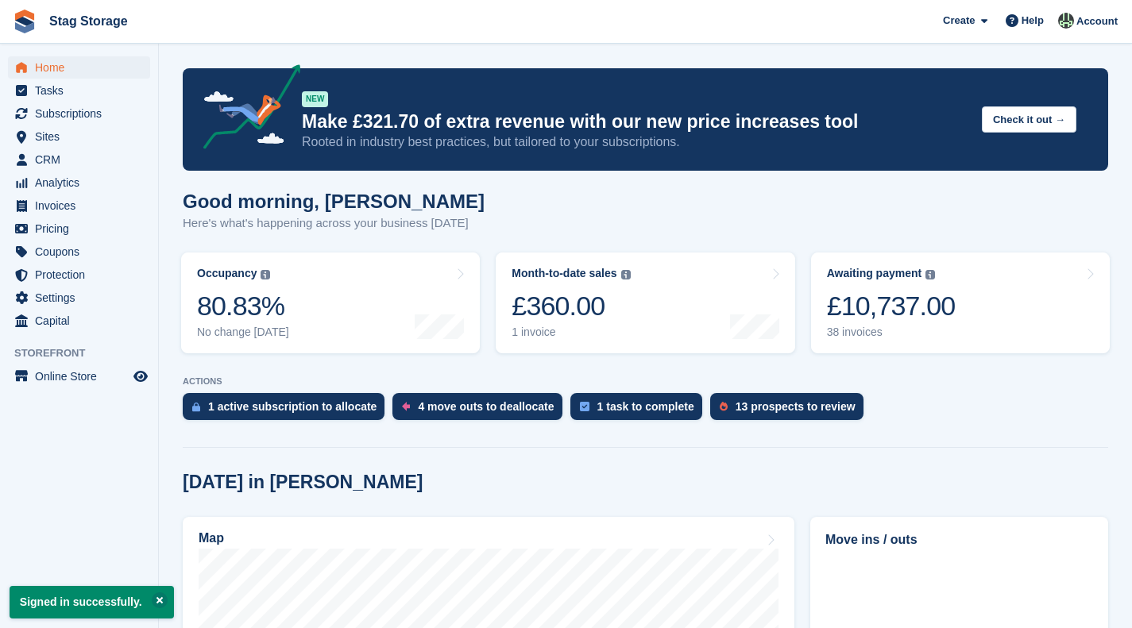 Image resolution: width=1132 pixels, height=628 pixels. Describe the element at coordinates (790, 411) in the screenshot. I see `a: 13 prospects to review` at that location.